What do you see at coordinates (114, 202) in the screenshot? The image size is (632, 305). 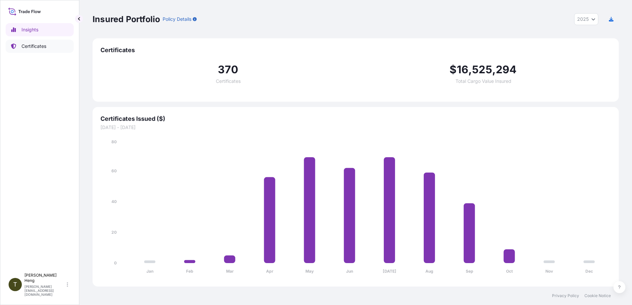 I see `tspan: 40` at bounding box center [114, 202].